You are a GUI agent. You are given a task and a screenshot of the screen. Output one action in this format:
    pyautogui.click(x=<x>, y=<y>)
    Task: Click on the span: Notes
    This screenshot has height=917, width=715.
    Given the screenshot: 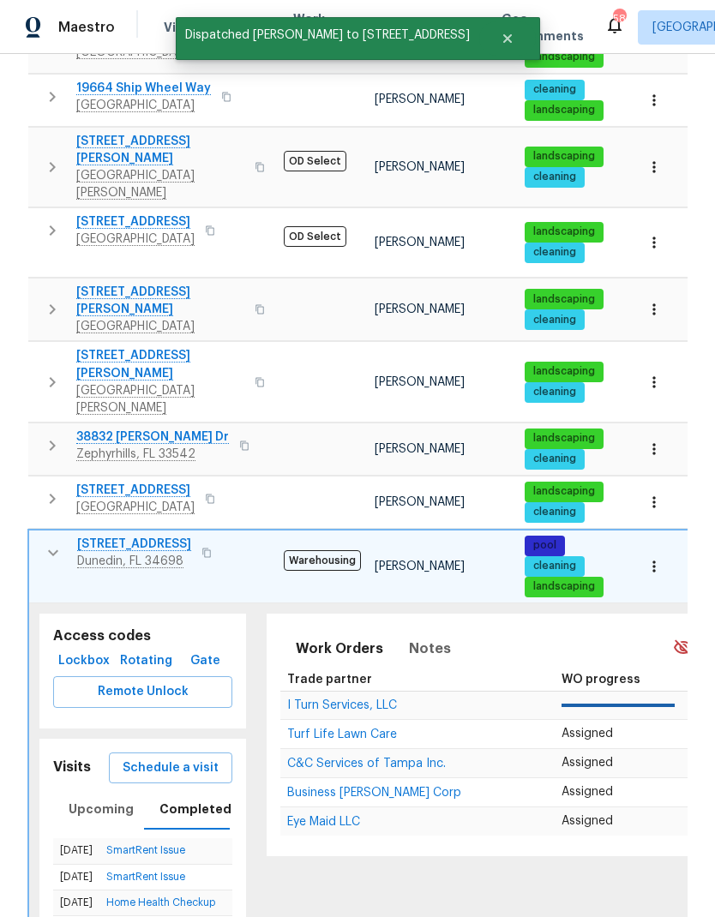 What is the action you would take?
    pyautogui.click(x=429, y=649)
    